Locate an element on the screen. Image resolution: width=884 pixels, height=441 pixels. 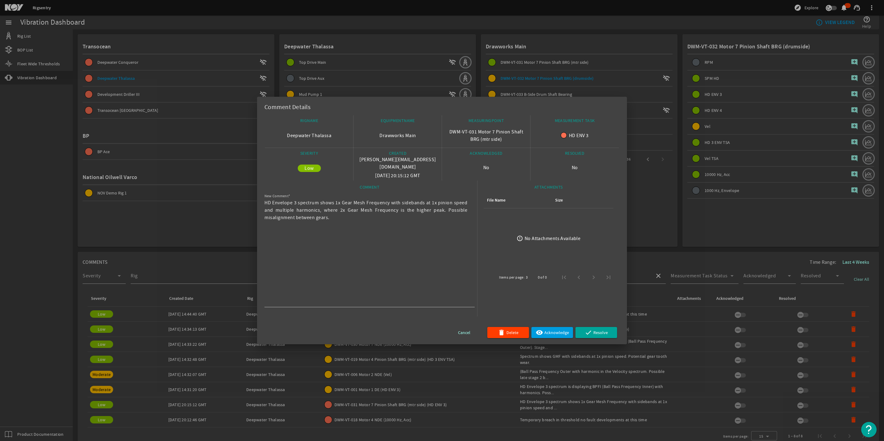
div: DWM-VT-031 Motor 7 Pinion Shaft BRG (mtr side) is located at coordinates (486, 136).